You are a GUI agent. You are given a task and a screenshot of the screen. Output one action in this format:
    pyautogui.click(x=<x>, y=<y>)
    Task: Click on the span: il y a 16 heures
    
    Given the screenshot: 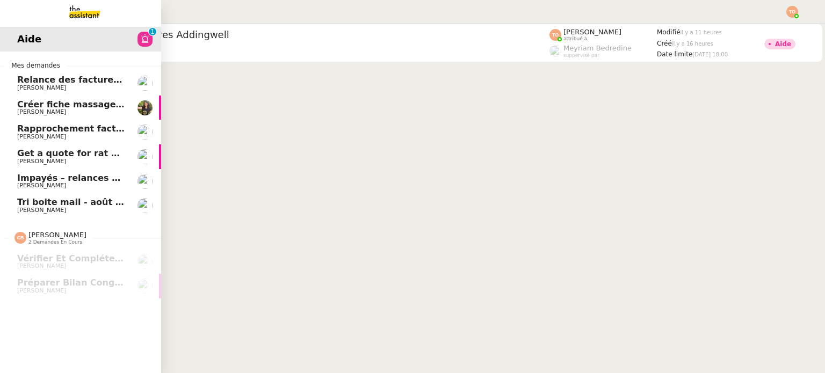 What is the action you would take?
    pyautogui.click(x=692, y=43)
    